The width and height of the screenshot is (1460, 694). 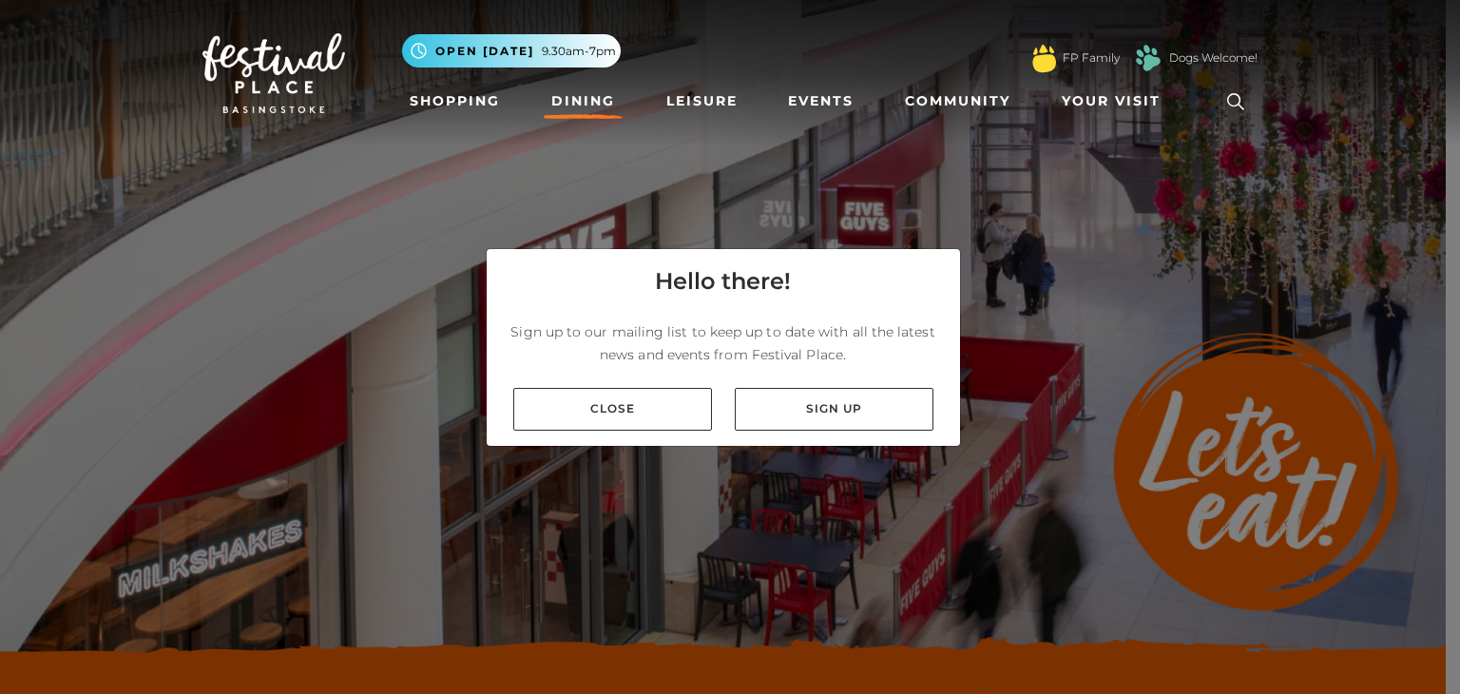 What do you see at coordinates (1111, 101) in the screenshot?
I see `span: Your Visit` at bounding box center [1111, 101].